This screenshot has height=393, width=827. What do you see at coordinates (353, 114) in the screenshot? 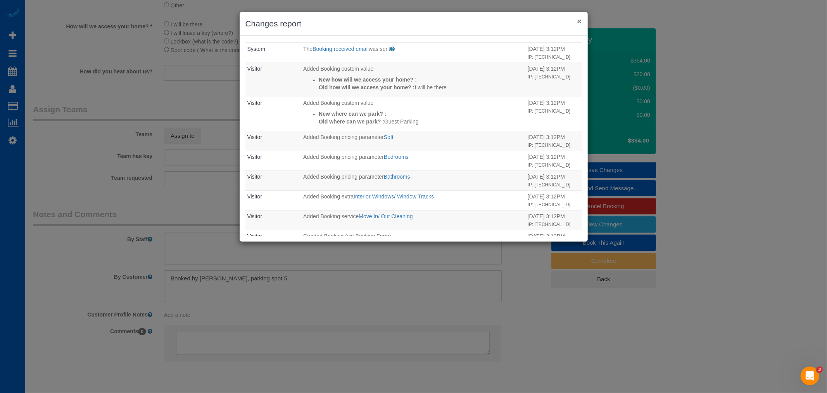
I see `strong: New where can we park? :` at bounding box center [353, 114].